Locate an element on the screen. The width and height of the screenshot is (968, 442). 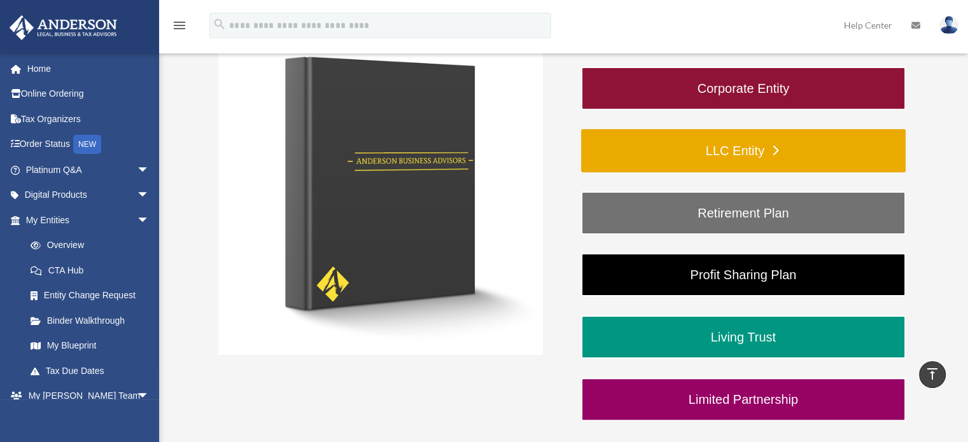
a: Online Ordering is located at coordinates (88, 94).